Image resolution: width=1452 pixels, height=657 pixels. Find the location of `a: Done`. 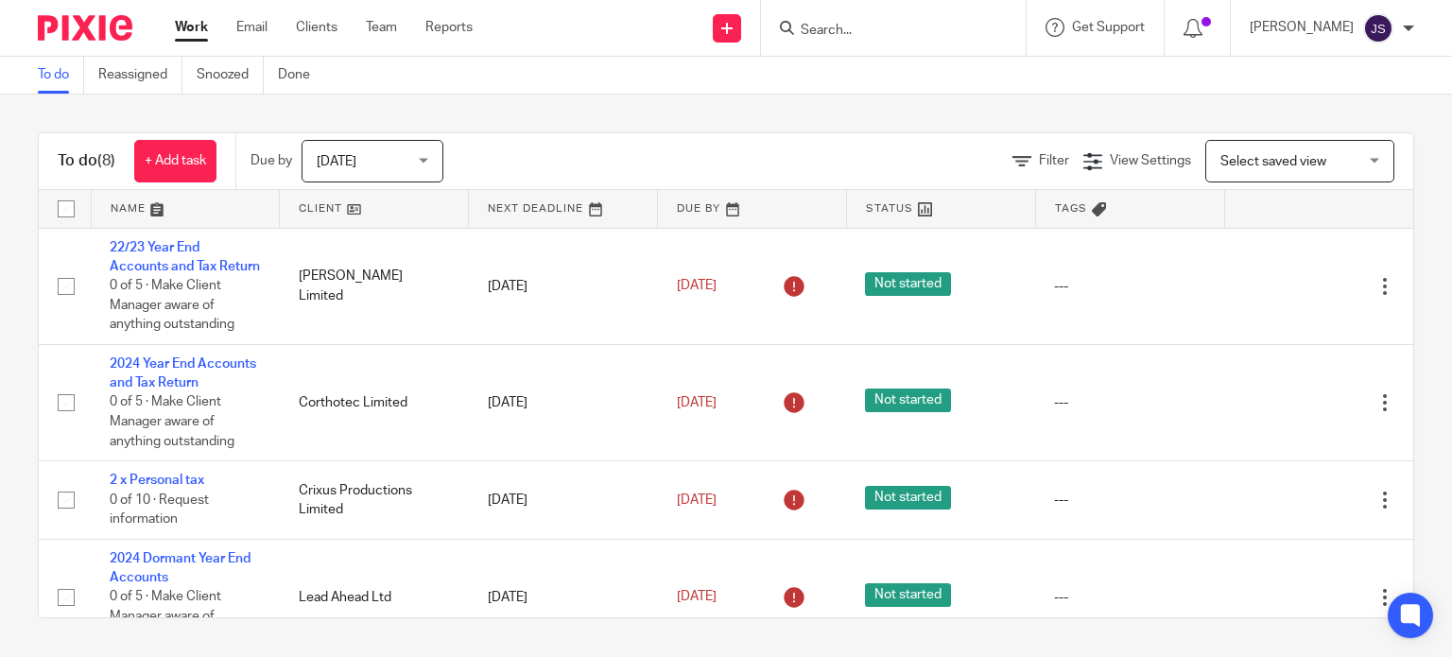

a: Done is located at coordinates (301, 75).